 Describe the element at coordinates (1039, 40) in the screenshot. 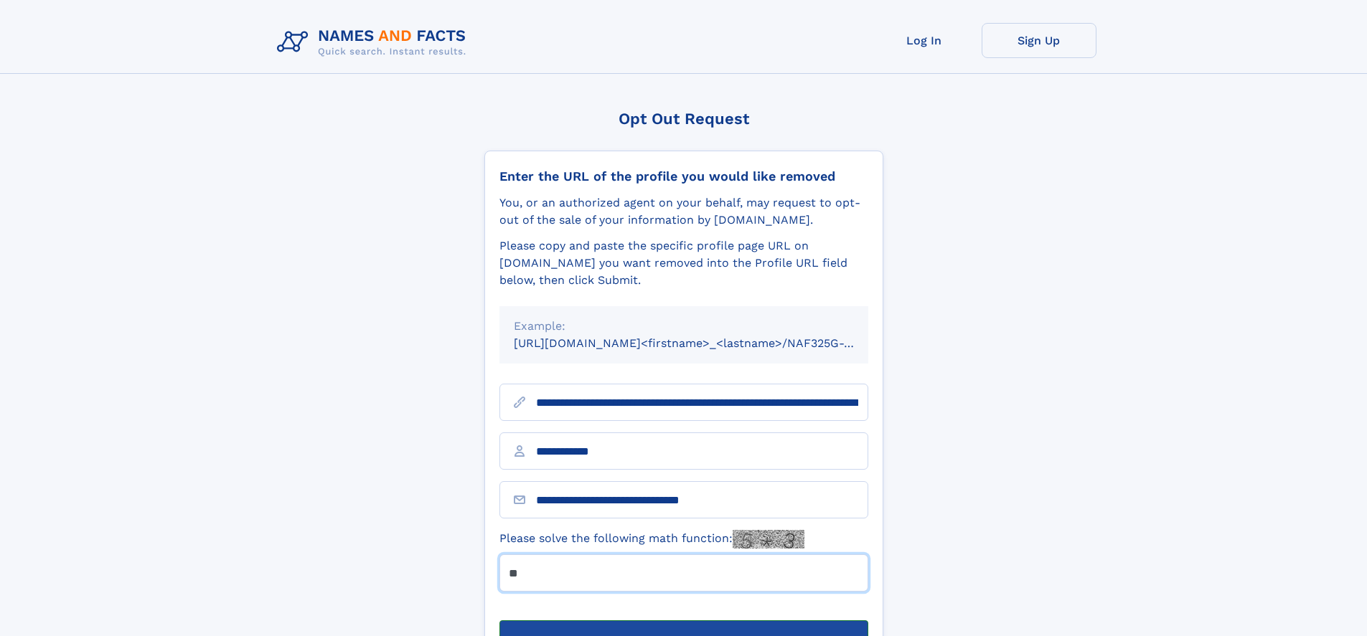

I see `a: Sign Up` at that location.